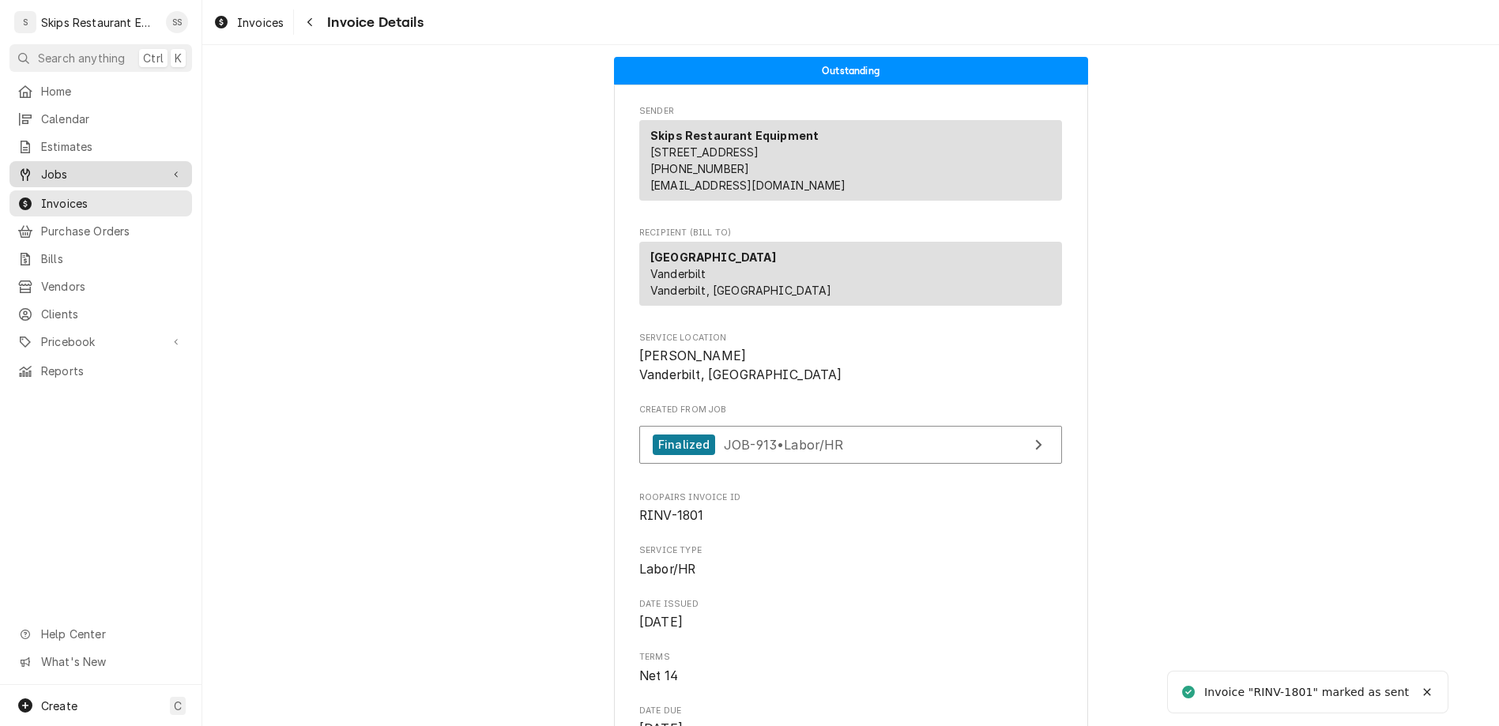 The width and height of the screenshot is (1499, 726). Describe the element at coordinates (372, 22) in the screenshot. I see `span: Invoice Details` at that location.